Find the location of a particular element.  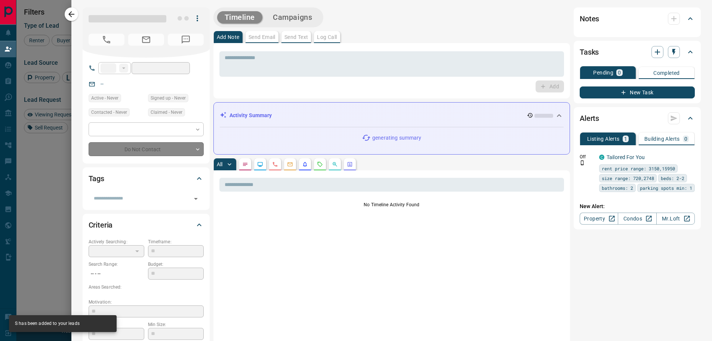

p: Building Alerts is located at coordinates (662, 139).